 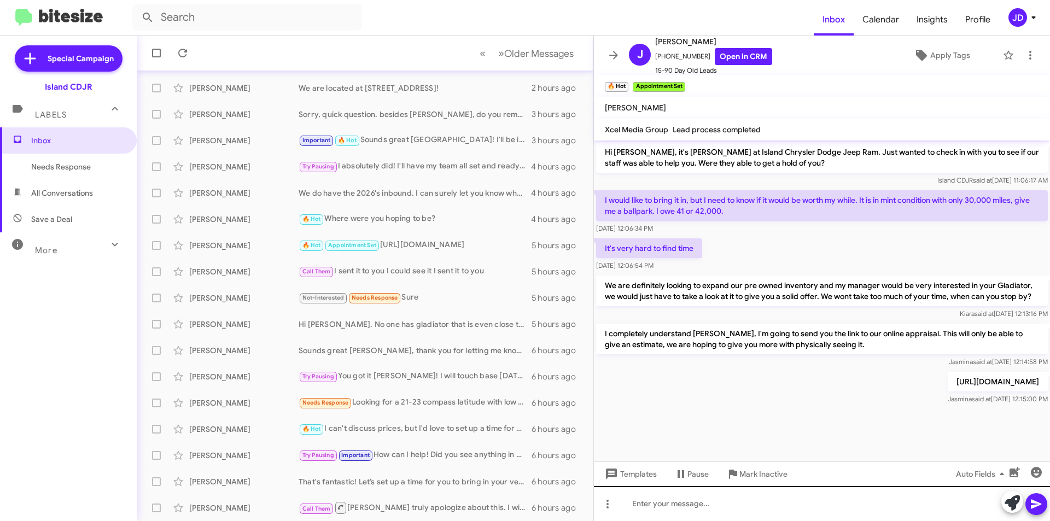 I want to click on div: I absolutely did! I'll have my team all set and ready for you whenever you can make it in!, so click(x=415, y=166).